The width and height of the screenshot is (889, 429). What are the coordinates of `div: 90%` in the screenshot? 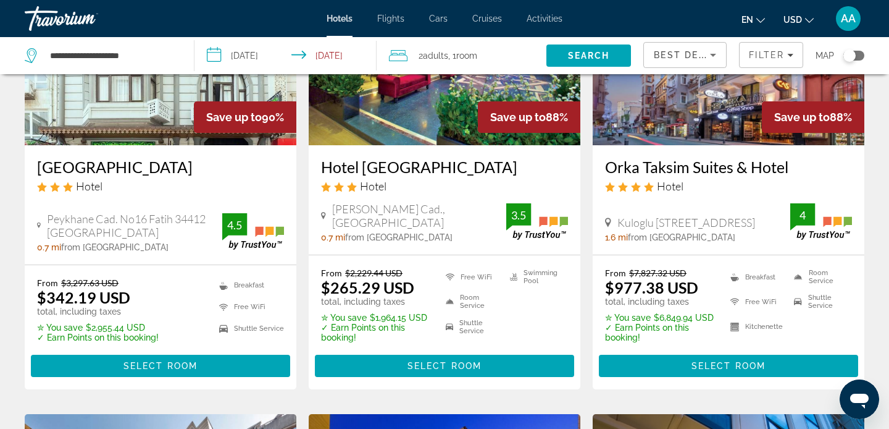 It's located at (245, 117).